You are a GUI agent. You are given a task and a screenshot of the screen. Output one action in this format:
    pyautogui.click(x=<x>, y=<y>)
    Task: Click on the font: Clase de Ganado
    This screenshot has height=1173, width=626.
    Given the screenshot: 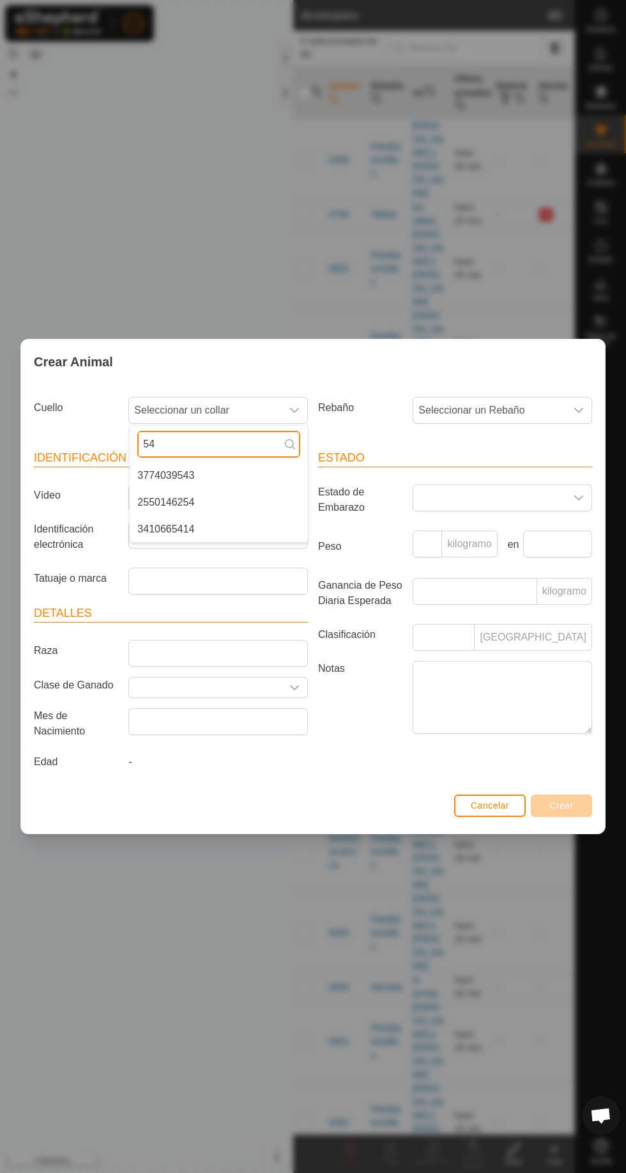 What is the action you would take?
    pyautogui.click(x=73, y=684)
    